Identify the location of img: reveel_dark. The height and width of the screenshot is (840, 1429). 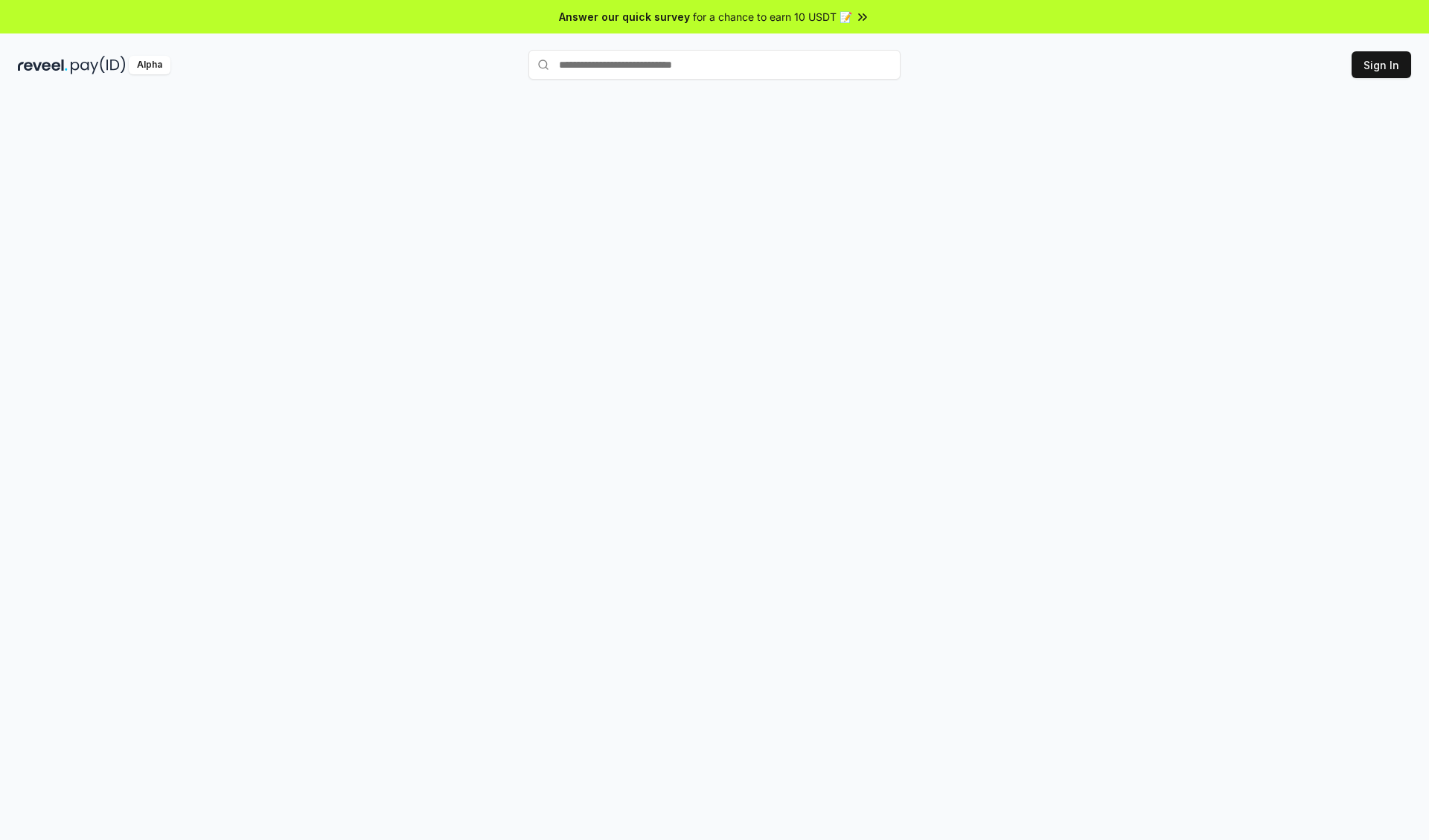
(43, 65).